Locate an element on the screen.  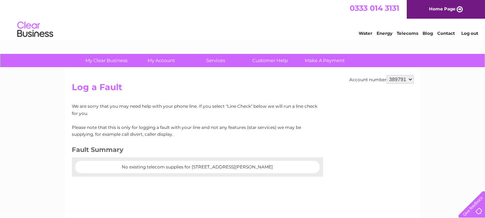
a: Log out is located at coordinates (469, 33).